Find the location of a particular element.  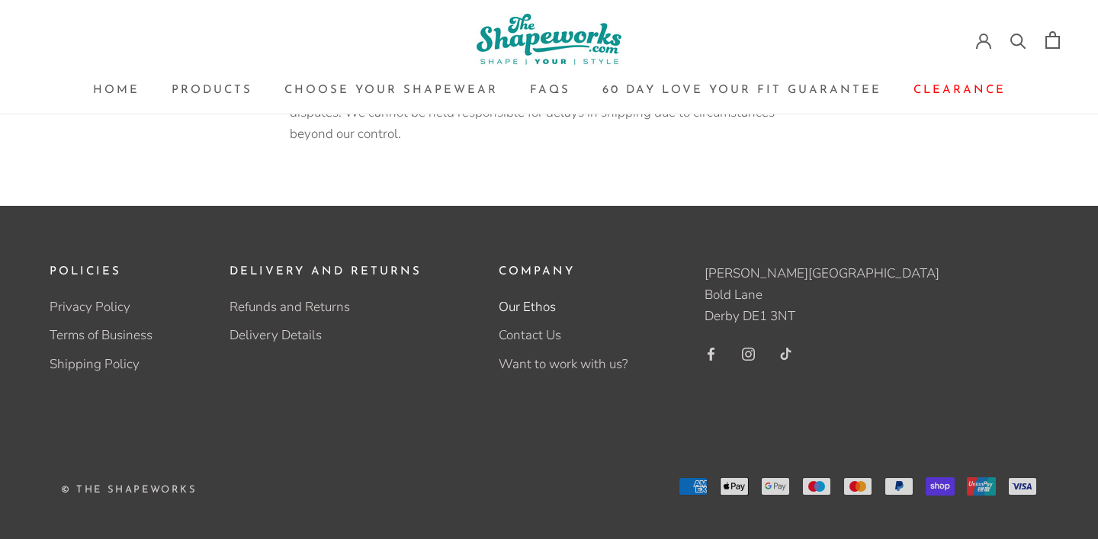

a: Delivery Details is located at coordinates (326, 335).